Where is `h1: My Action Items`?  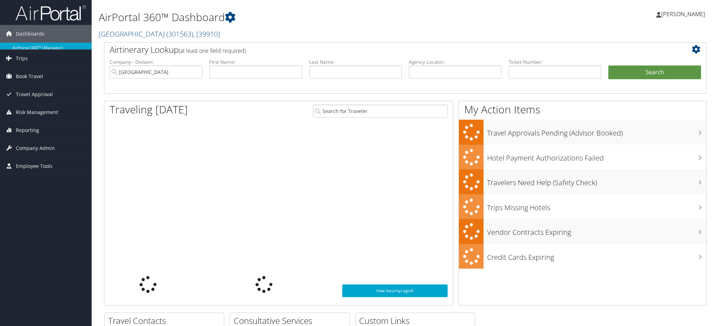 h1: My Action Items is located at coordinates (582, 110).